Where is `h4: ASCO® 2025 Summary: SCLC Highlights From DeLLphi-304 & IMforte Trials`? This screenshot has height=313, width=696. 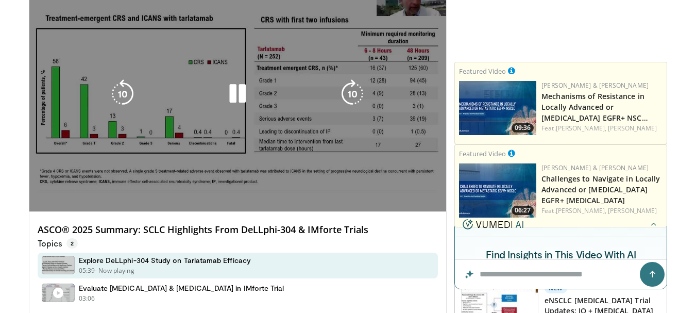
h4: ASCO® 2025 Summary: SCLC Highlights From DeLLphi-304 & IMforte Trials is located at coordinates (238, 230).